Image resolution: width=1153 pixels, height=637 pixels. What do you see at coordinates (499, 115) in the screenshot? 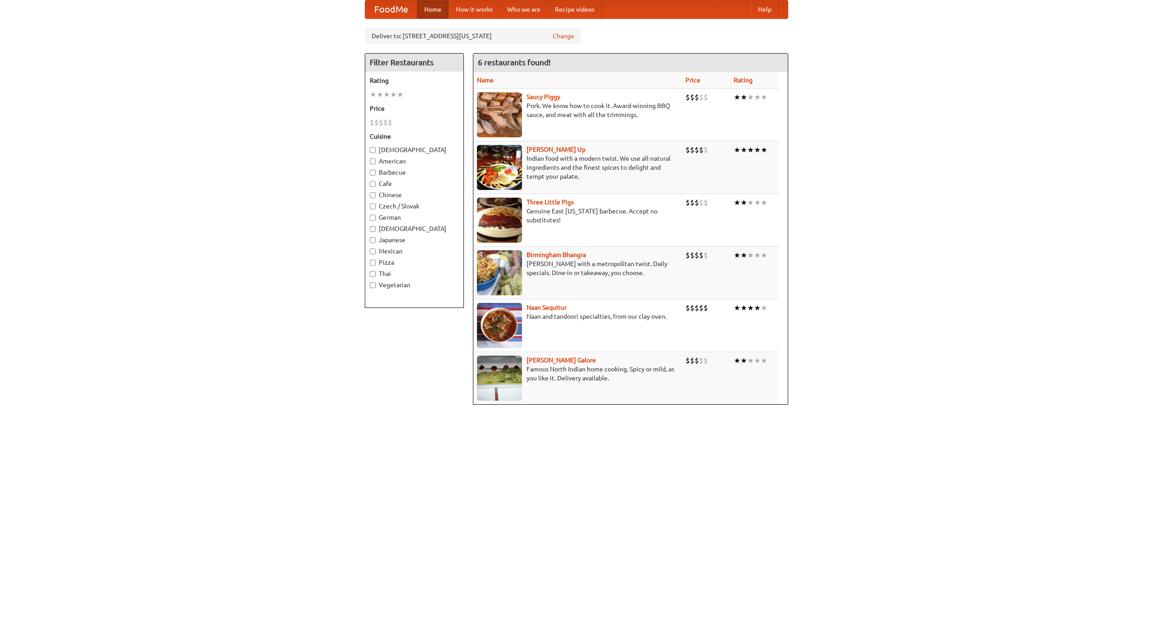
I see `img: saucy.jpg` at bounding box center [499, 115].